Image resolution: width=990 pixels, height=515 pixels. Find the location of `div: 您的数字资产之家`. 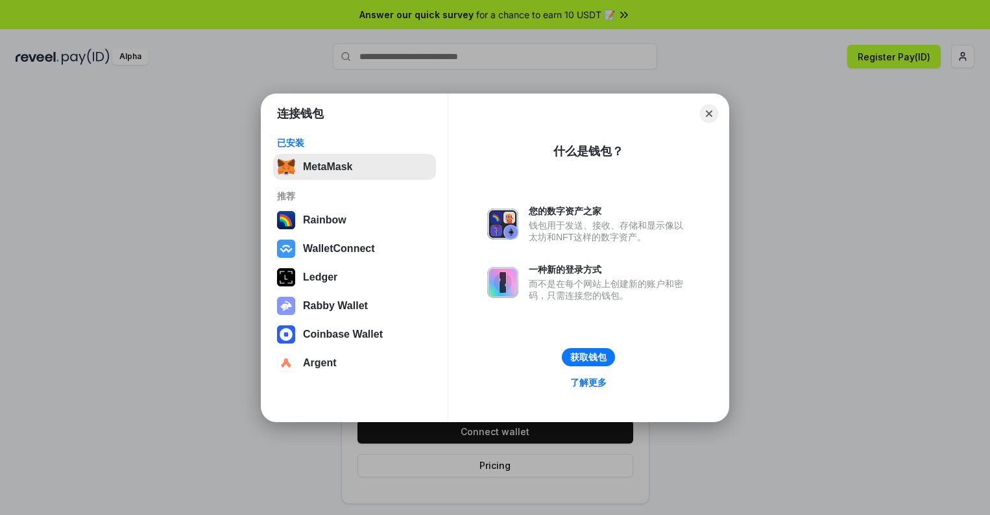

div: 您的数字资产之家 is located at coordinates (609, 211).